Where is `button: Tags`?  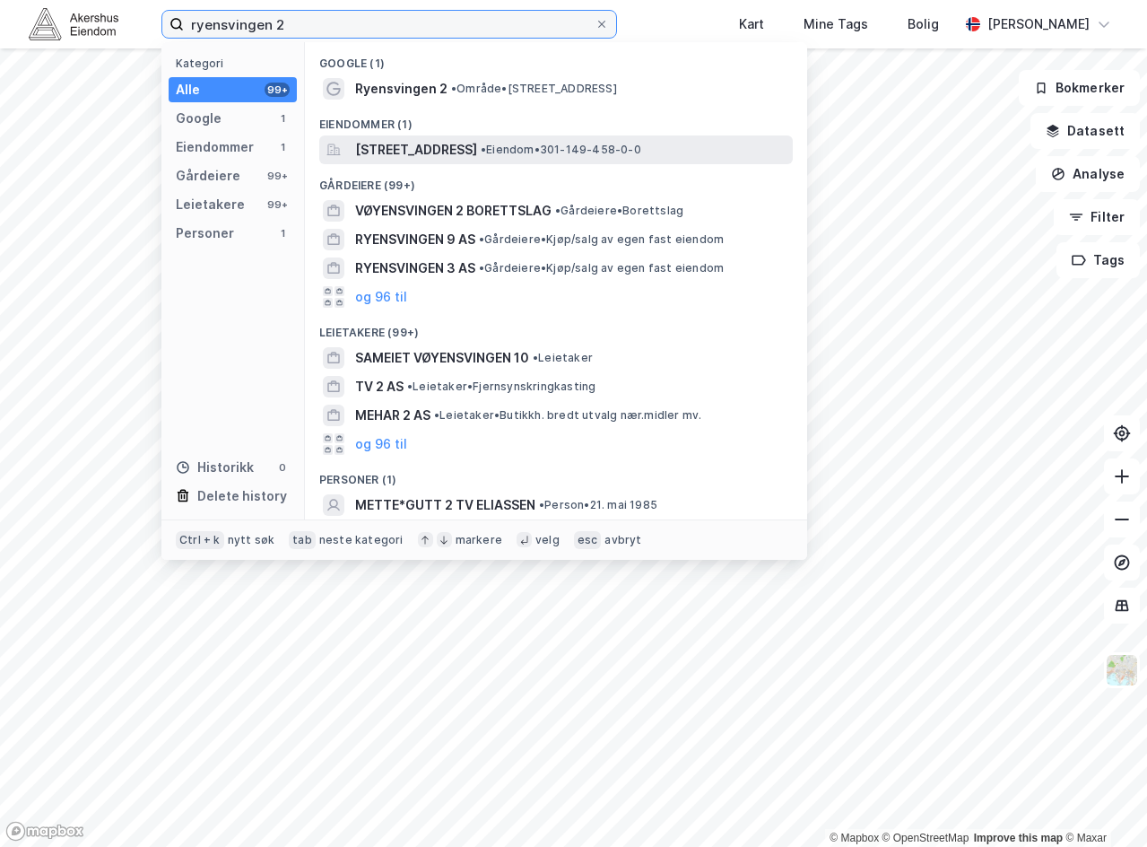
button: Tags is located at coordinates (1098, 260).